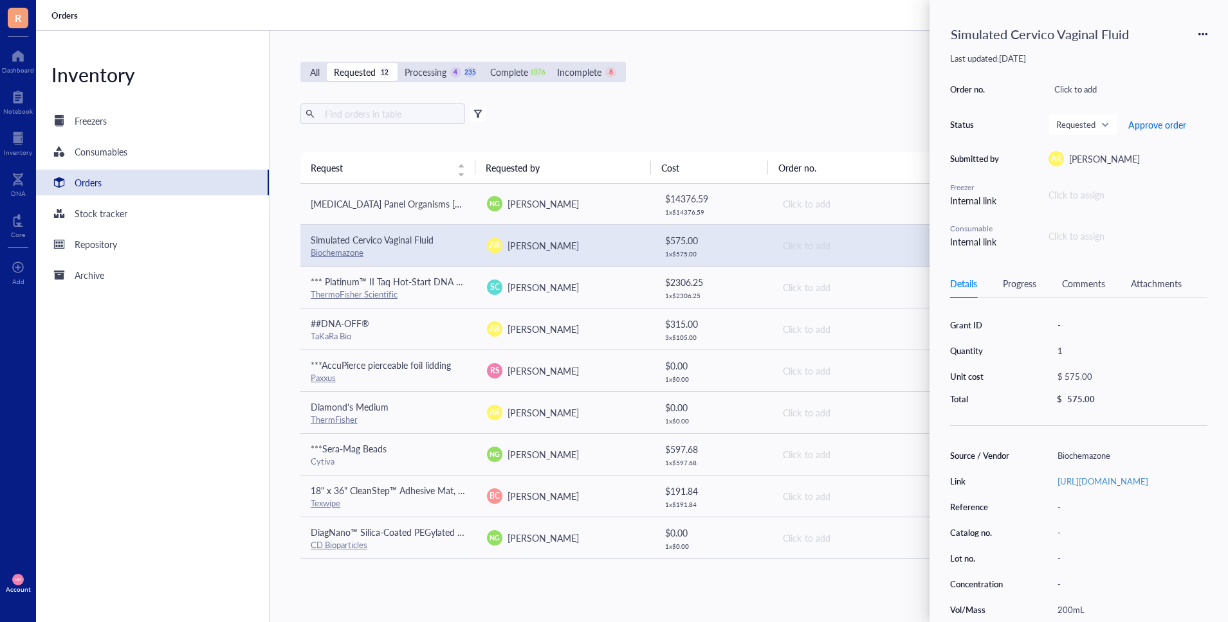 This screenshot has width=1228, height=622. What do you see at coordinates (96, 244) in the screenshot?
I see `div: Repository` at bounding box center [96, 244].